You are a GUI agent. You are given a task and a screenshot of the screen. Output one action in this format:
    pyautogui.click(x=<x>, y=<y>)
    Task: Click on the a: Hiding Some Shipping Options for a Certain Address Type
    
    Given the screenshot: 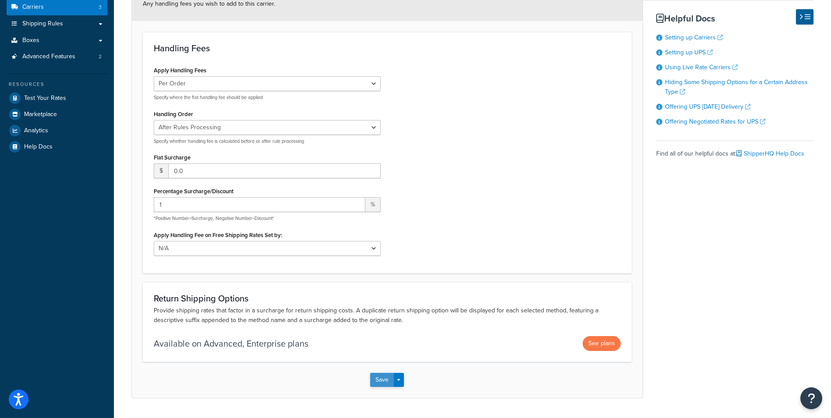 What is the action you would take?
    pyautogui.click(x=736, y=87)
    